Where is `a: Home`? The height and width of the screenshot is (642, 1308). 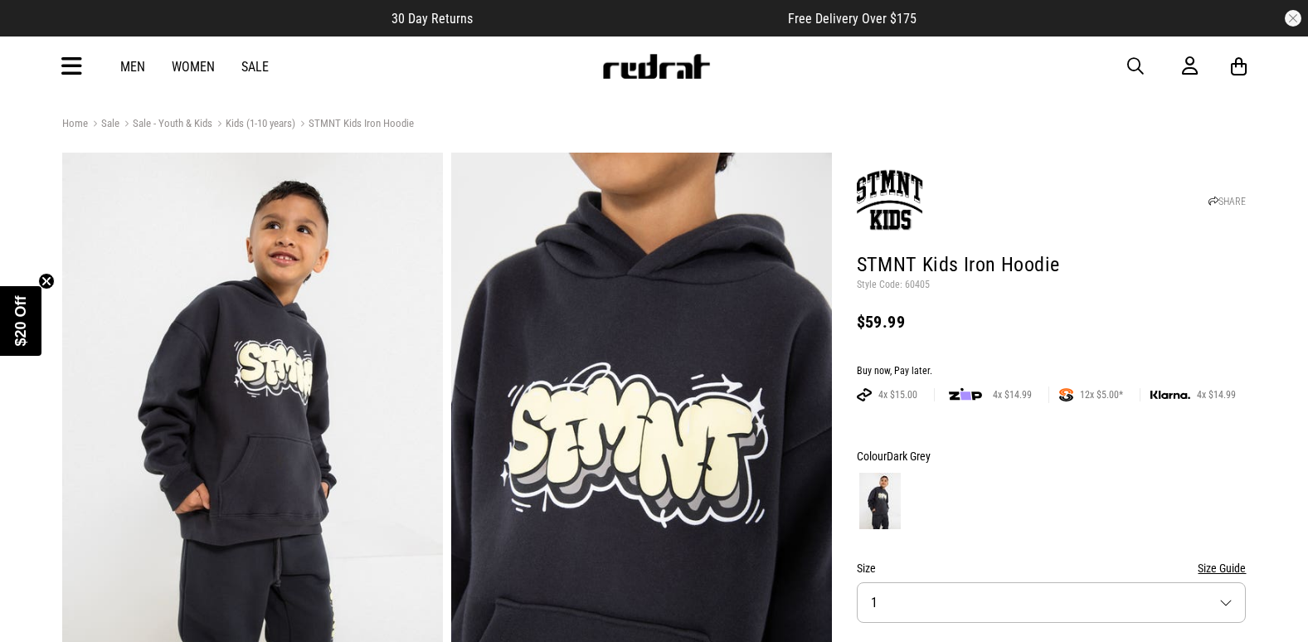 a: Home is located at coordinates (75, 123).